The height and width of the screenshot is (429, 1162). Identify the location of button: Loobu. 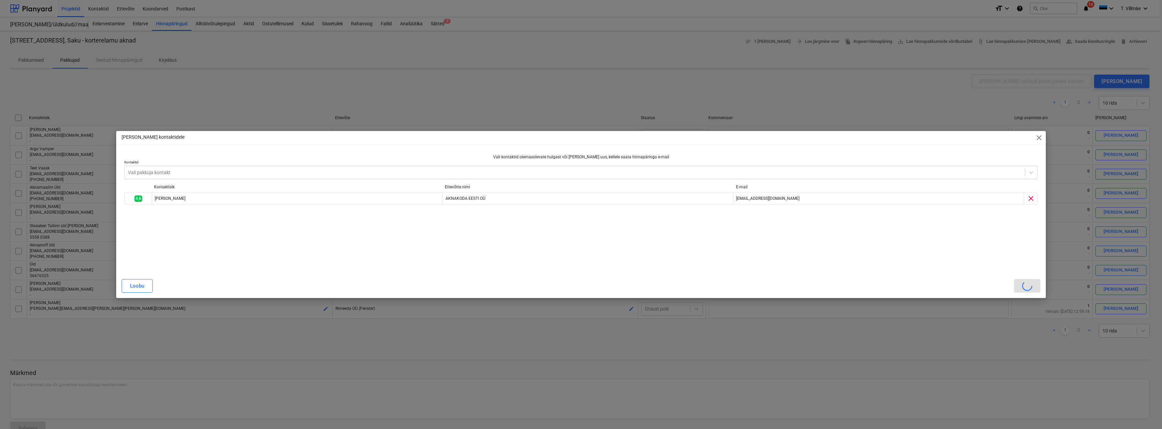
(137, 286).